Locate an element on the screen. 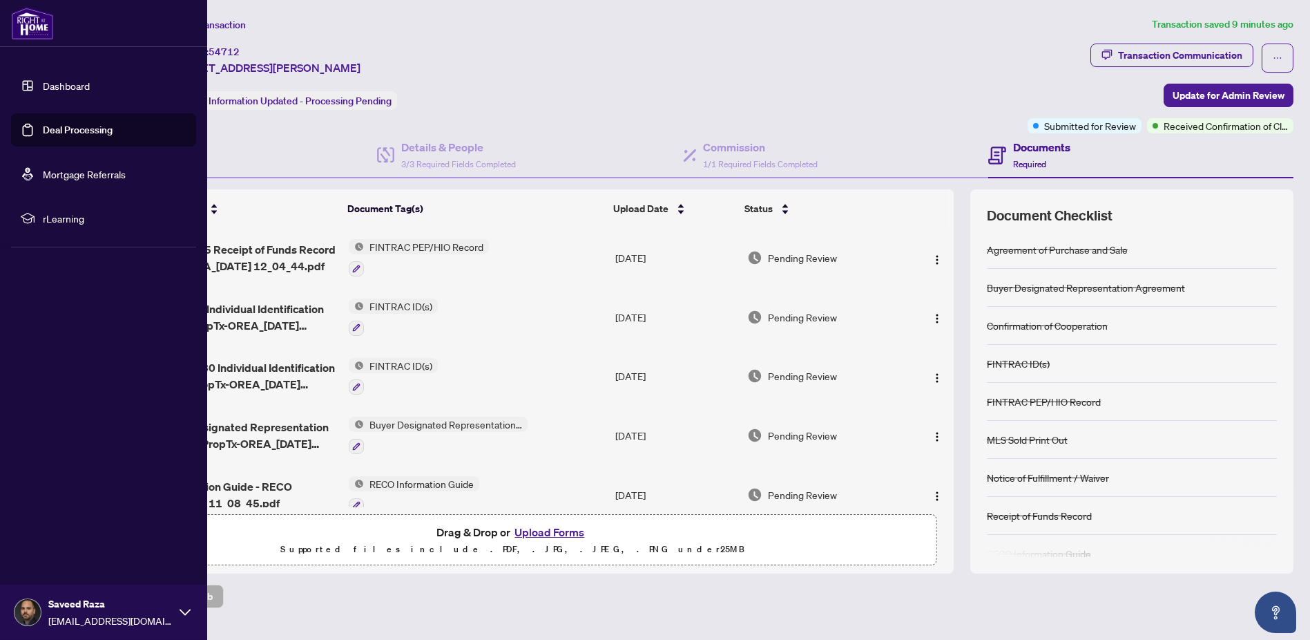 The image size is (1310, 640). span: Status is located at coordinates (758, 209).